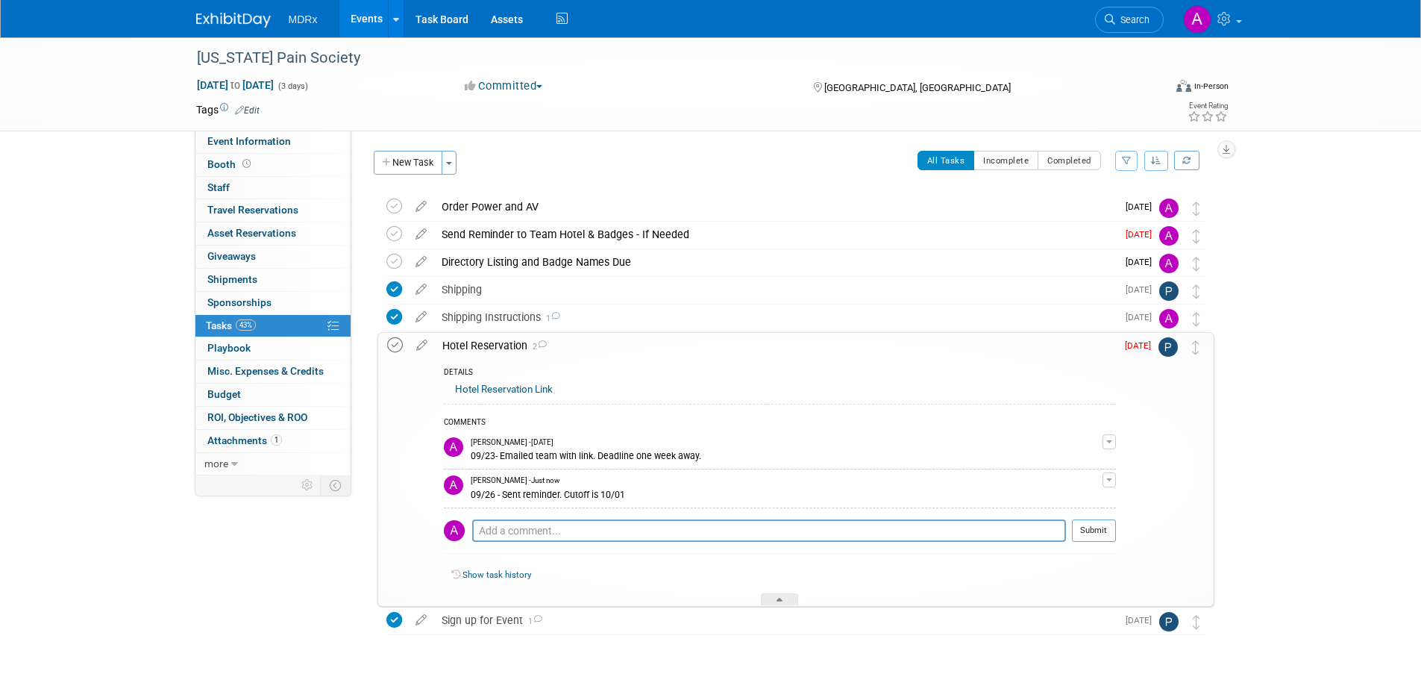 The width and height of the screenshot is (1421, 680). I want to click on span: Asset Reservations, so click(251, 233).